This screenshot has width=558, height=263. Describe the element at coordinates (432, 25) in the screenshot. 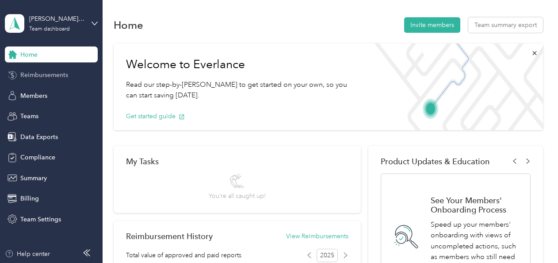

I see `button: Invite members` at that location.